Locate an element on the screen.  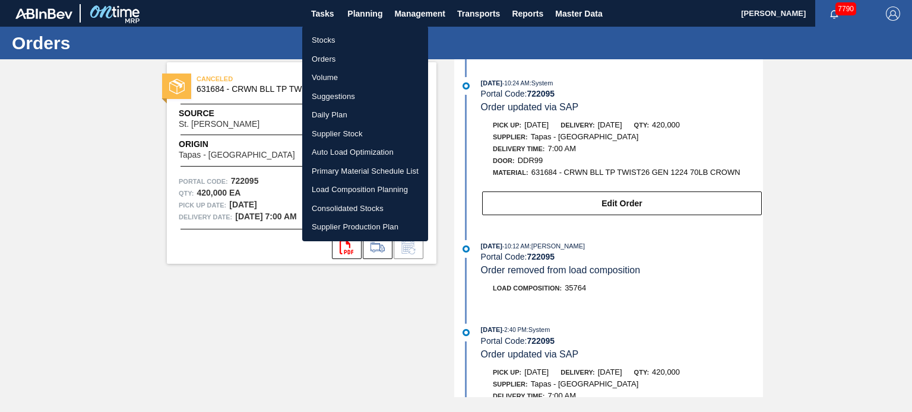
li: Suggestions is located at coordinates (365, 97).